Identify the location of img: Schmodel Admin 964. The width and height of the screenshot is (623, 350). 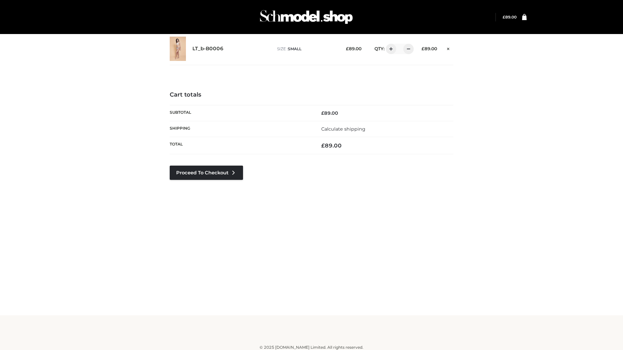
(306, 17).